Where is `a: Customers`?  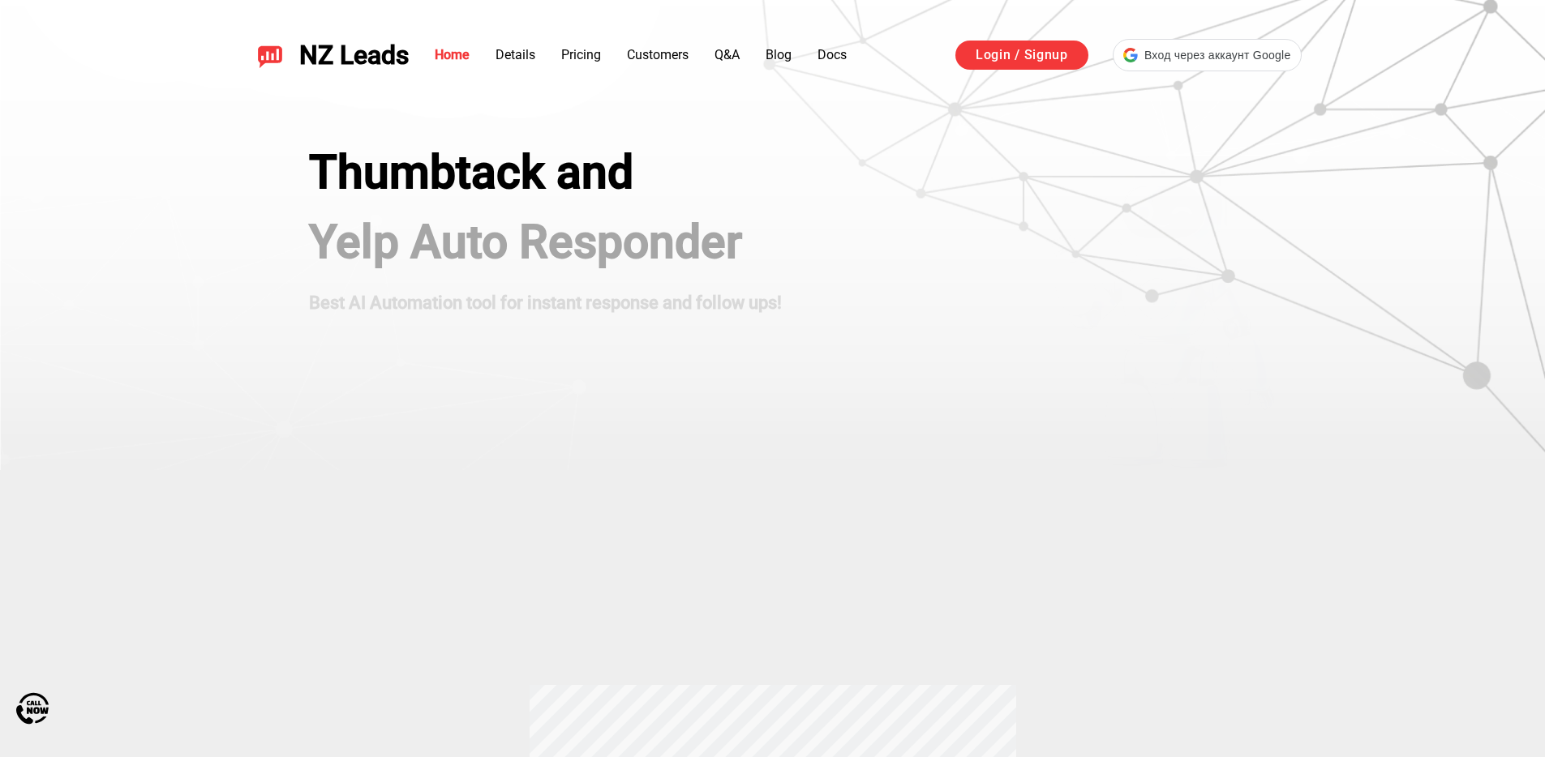 a: Customers is located at coordinates (658, 54).